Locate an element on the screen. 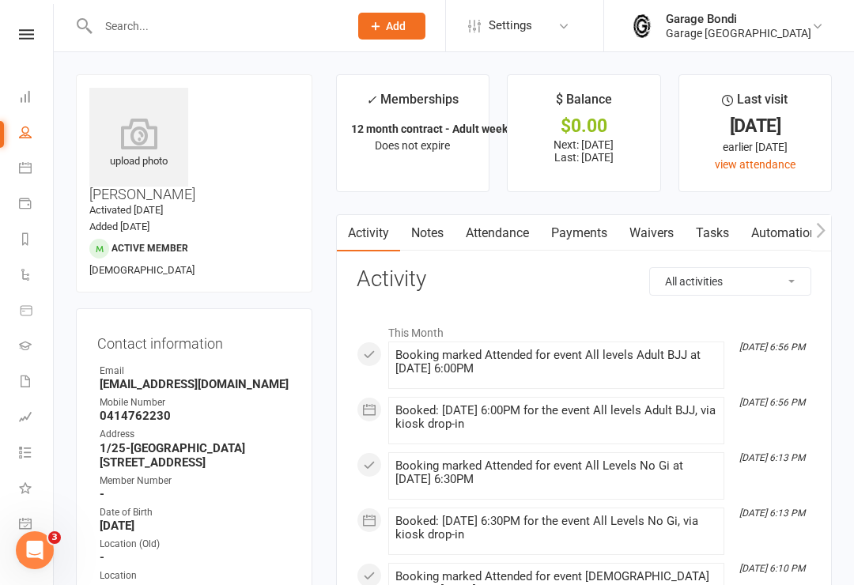 This screenshot has height=585, width=854. a: What's New is located at coordinates (36, 490).